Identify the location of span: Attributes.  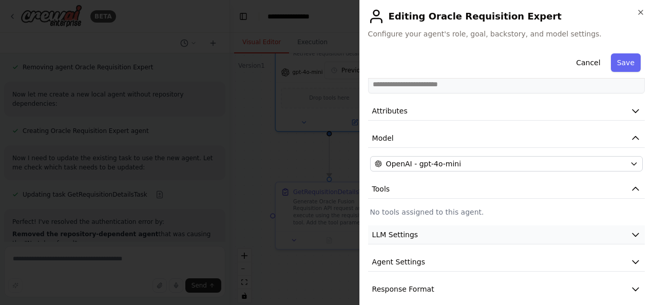
(389, 111).